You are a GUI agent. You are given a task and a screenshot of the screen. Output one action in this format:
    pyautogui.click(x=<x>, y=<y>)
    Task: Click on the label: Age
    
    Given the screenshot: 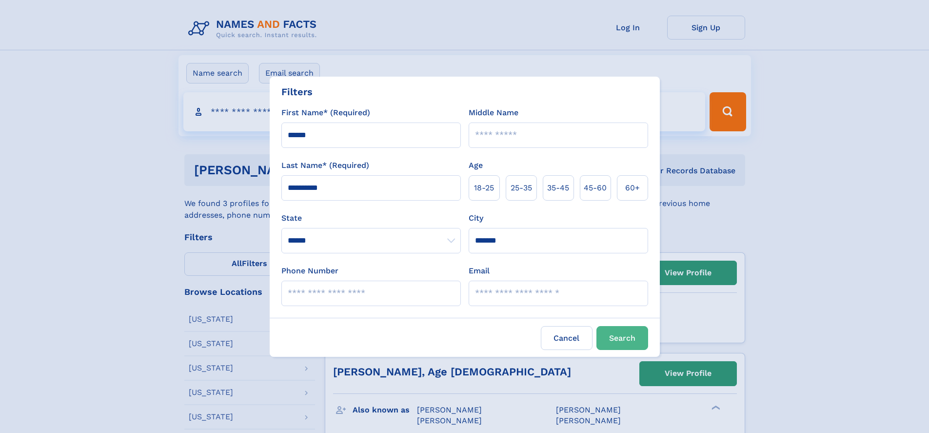 What is the action you would take?
    pyautogui.click(x=476, y=165)
    